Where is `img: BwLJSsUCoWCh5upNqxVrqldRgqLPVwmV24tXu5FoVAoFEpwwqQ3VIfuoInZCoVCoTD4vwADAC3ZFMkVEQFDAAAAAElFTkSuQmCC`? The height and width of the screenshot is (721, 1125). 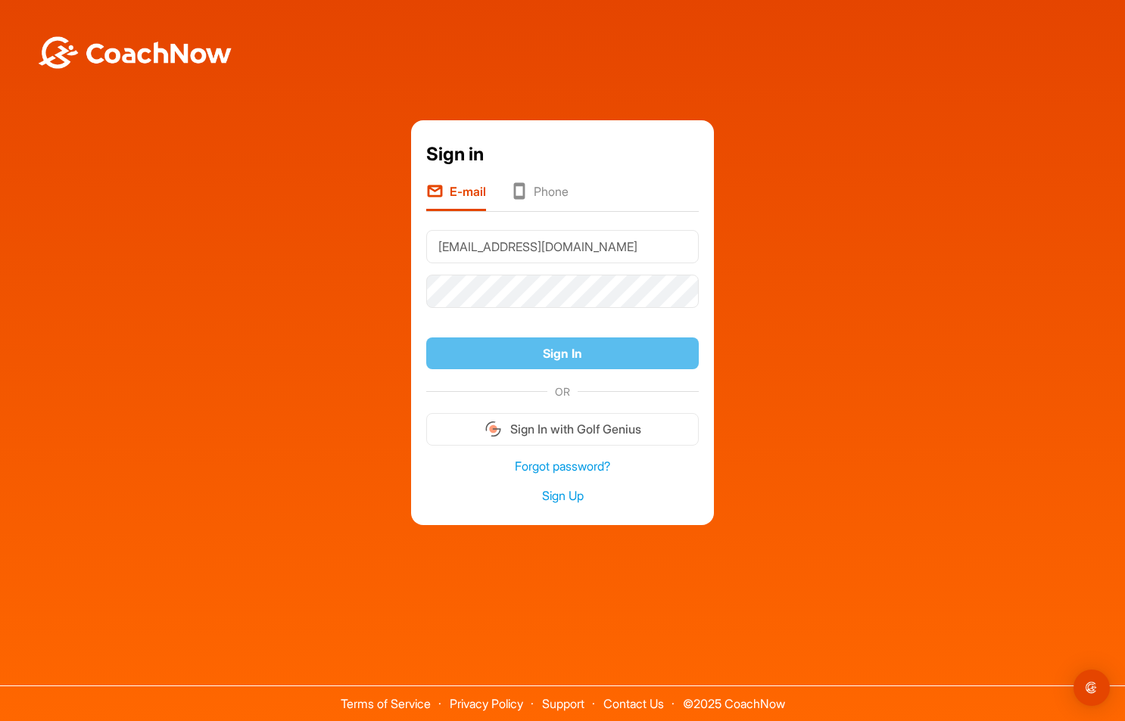
img: BwLJSsUCoWCh5upNqxVrqldRgqLPVwmV24tXu5FoVAoFEpwwqQ3VIfuoInZCoVCoTD4vwADAC3ZFMkVEQFDAAAAAElFTkSuQmCC is located at coordinates (135, 52).